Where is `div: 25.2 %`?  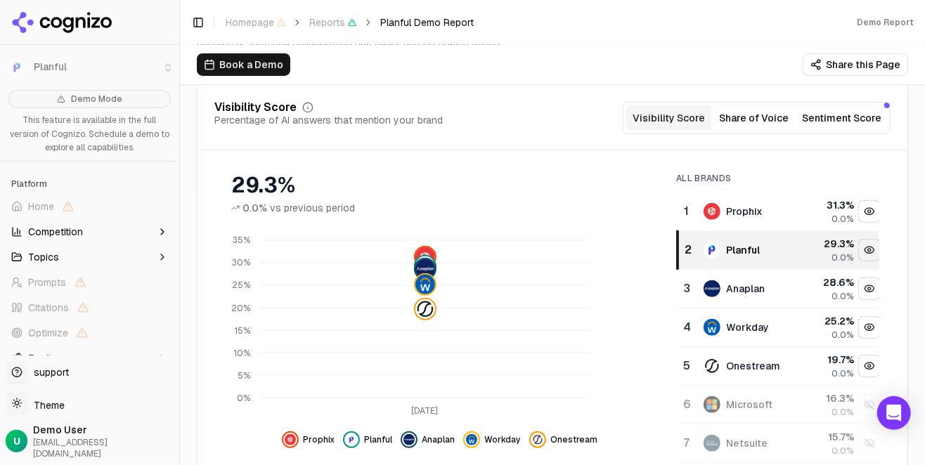
div: 25.2 % is located at coordinates (829, 321).